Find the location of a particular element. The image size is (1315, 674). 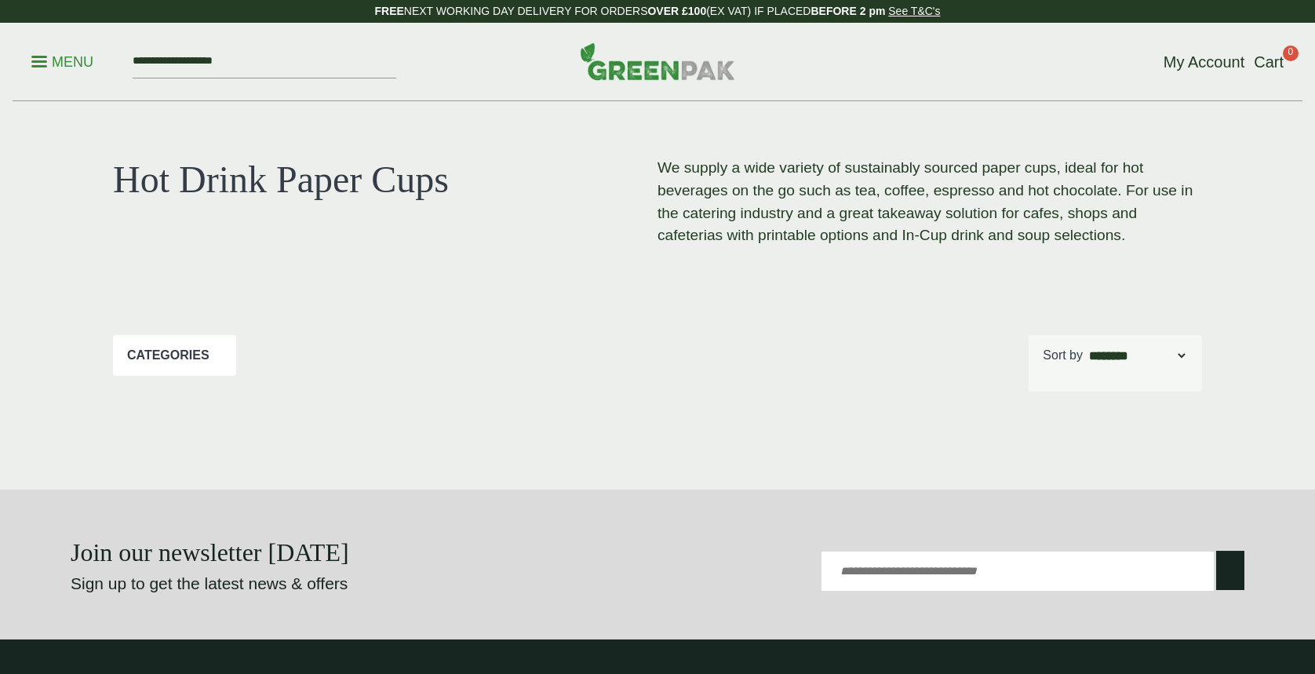

p: We supply a wide variety of sustainably sourced paper cups, ideal for hot beverages on the go suc... is located at coordinates (930, 202).